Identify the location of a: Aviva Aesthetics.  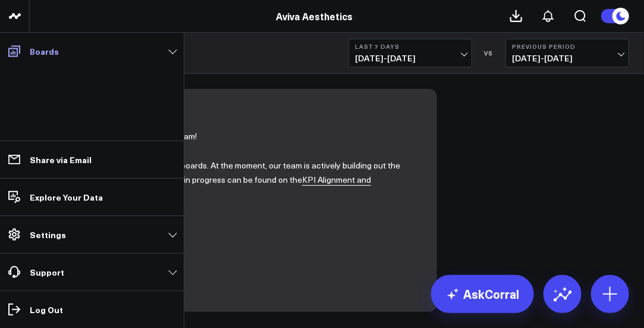
(315, 16).